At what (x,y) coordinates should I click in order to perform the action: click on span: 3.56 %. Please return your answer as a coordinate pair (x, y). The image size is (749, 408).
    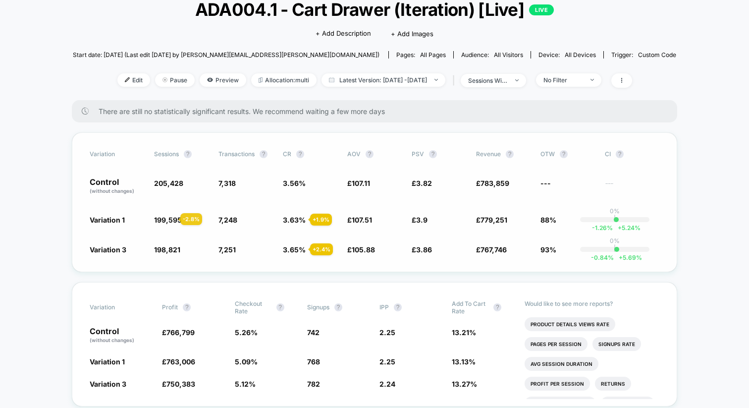
    Looking at the image, I should click on (294, 183).